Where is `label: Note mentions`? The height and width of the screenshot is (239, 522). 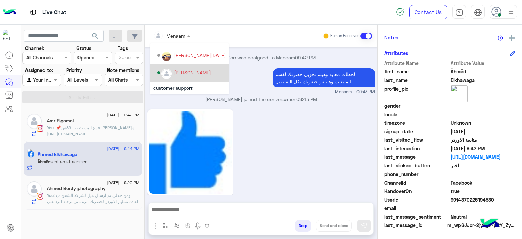
label: Note mentions is located at coordinates (123, 70).